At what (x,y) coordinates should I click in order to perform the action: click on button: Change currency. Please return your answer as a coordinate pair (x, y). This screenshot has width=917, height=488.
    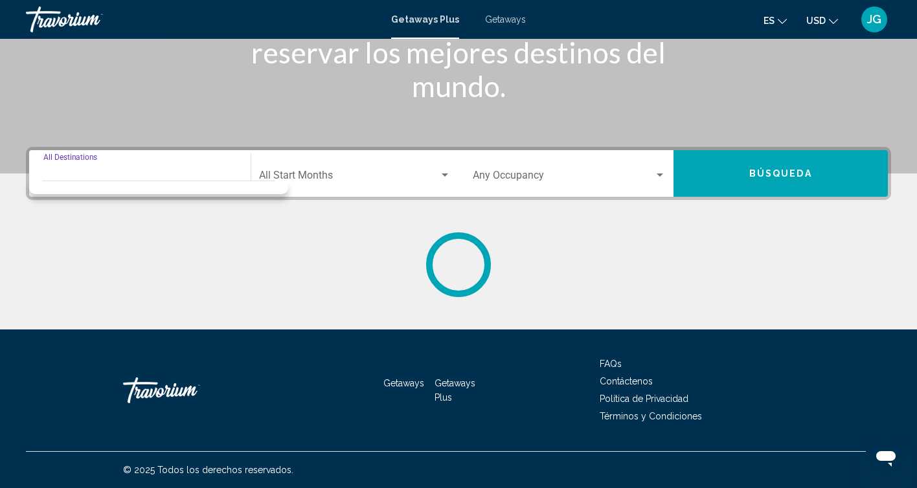
    Looking at the image, I should click on (821, 20).